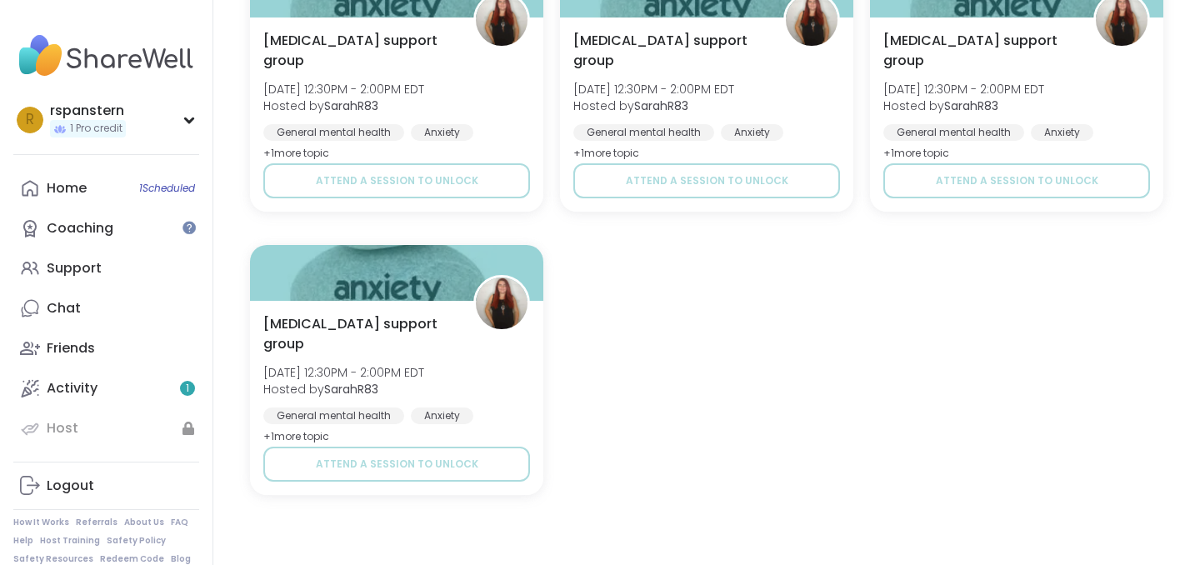  What do you see at coordinates (502, 303) in the screenshot?
I see `img: SarahR83` at bounding box center [502, 303].